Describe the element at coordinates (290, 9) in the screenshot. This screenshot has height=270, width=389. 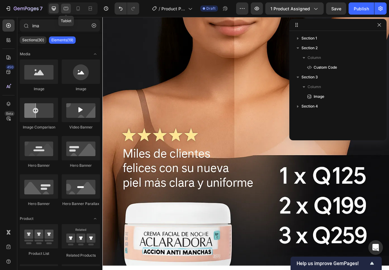
I see `span: 1 product assigned` at that location.